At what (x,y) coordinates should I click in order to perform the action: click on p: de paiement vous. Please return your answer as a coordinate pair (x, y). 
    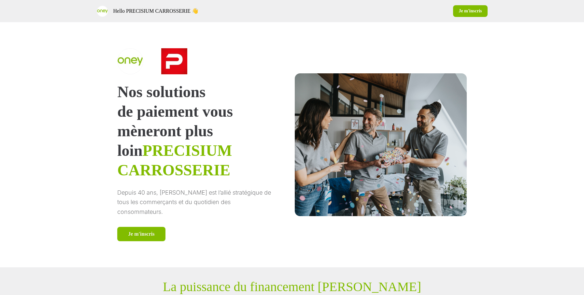
    Looking at the image, I should click on (197, 111).